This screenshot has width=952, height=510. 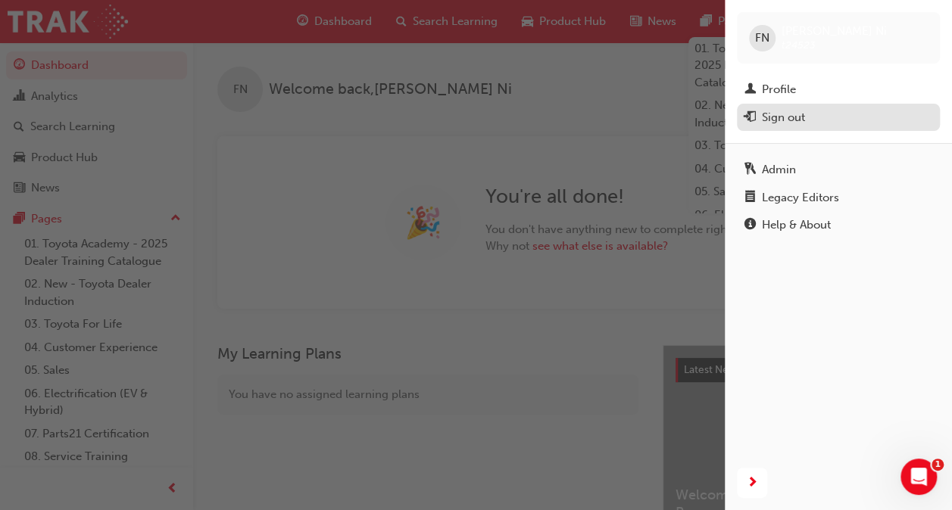 I want to click on span: keys-icon, so click(x=750, y=170).